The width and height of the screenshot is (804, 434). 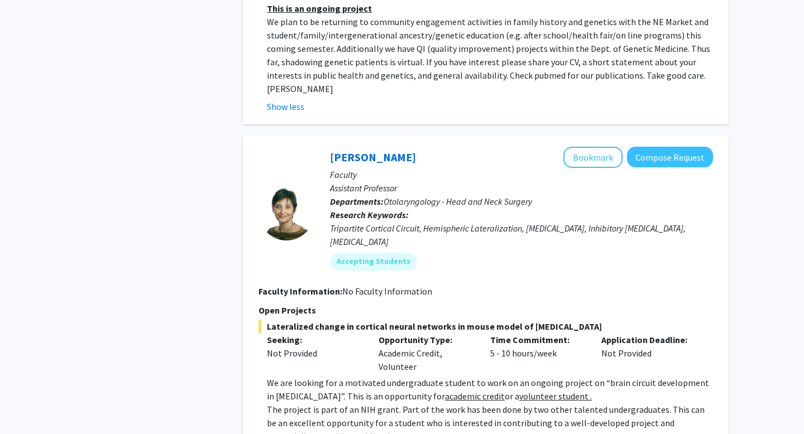 I want to click on p: We are looking for a motivated undergraduate student to work on an ongoing project on “brain circ..., so click(x=489, y=390).